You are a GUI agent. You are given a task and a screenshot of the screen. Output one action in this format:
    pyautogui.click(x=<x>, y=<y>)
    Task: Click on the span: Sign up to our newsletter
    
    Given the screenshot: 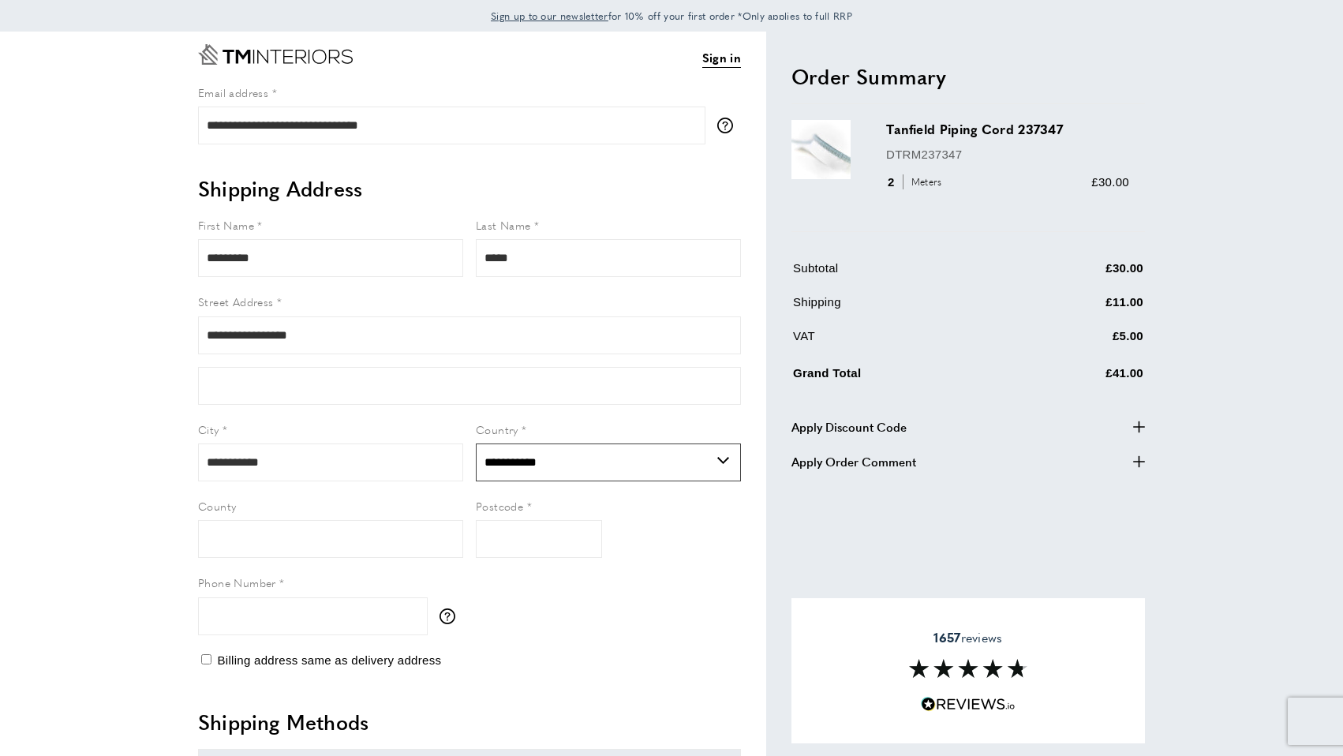 What is the action you would take?
    pyautogui.click(x=549, y=16)
    